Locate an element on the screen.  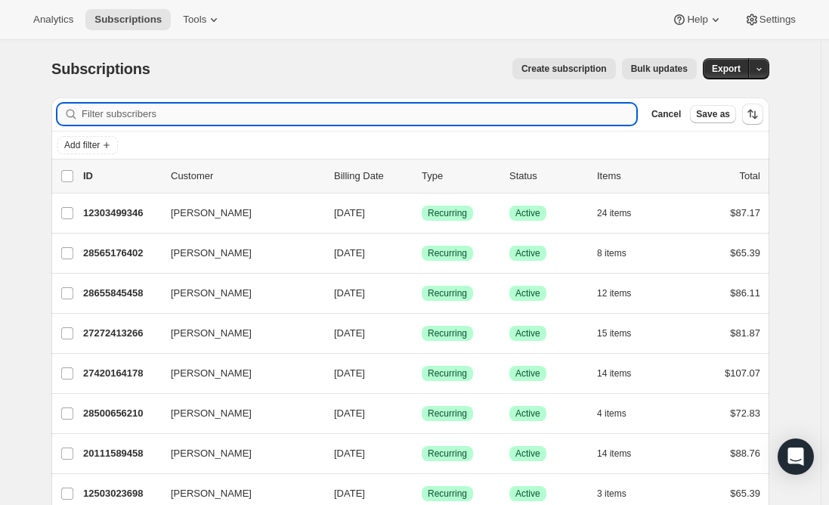
p: 28500656210 is located at coordinates (121, 414).